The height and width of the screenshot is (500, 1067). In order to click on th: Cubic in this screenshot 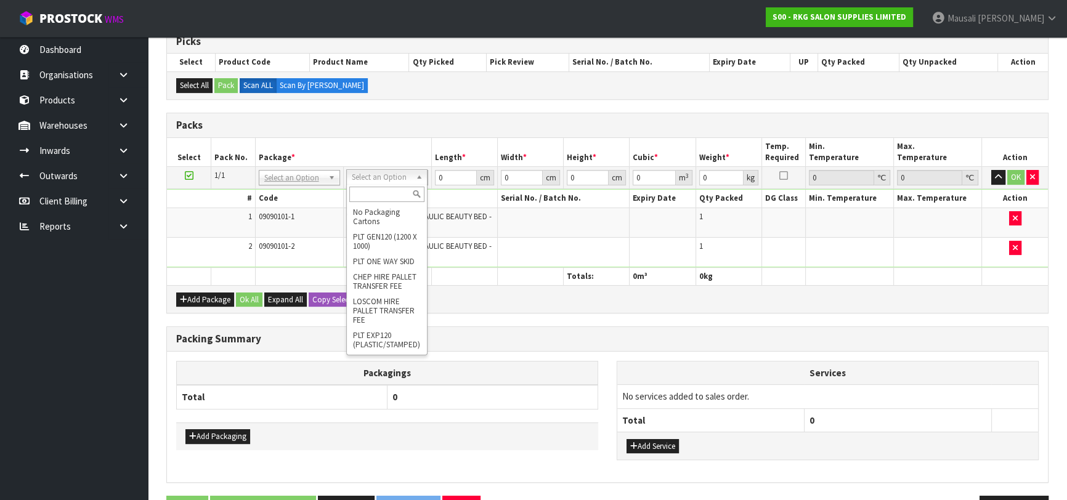, I will do `click(662, 152)`.